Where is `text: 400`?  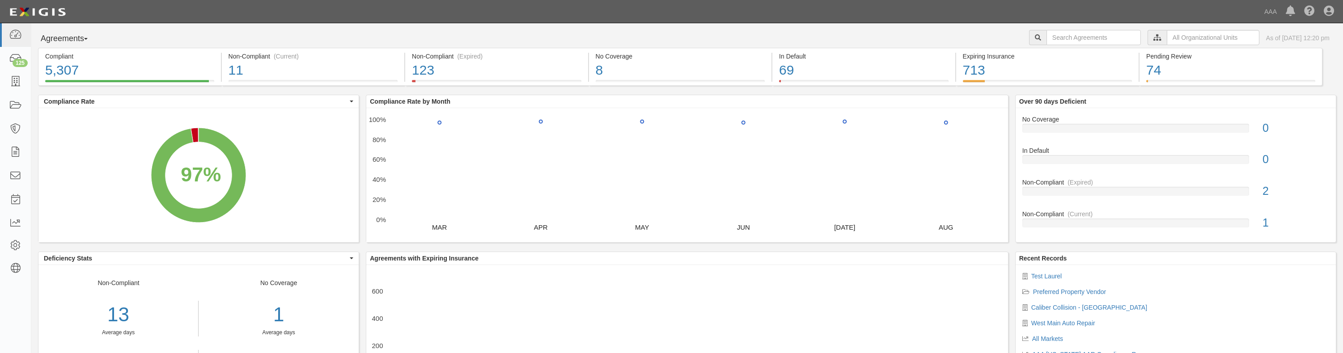 text: 400 is located at coordinates (377, 318).